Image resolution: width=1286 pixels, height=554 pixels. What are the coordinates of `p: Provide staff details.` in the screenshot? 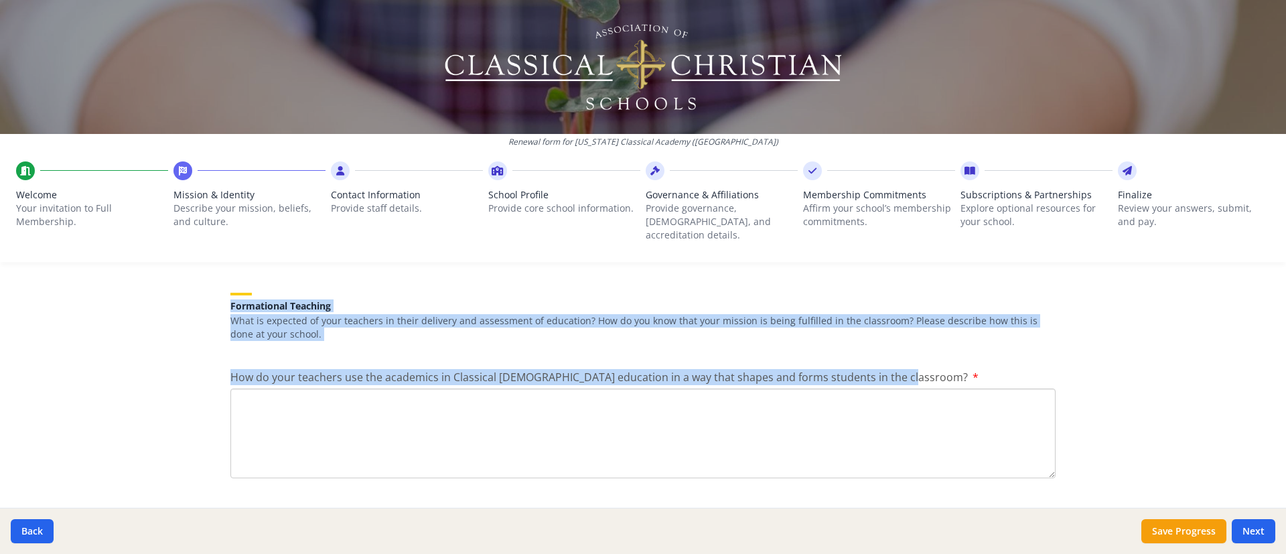 It's located at (407, 208).